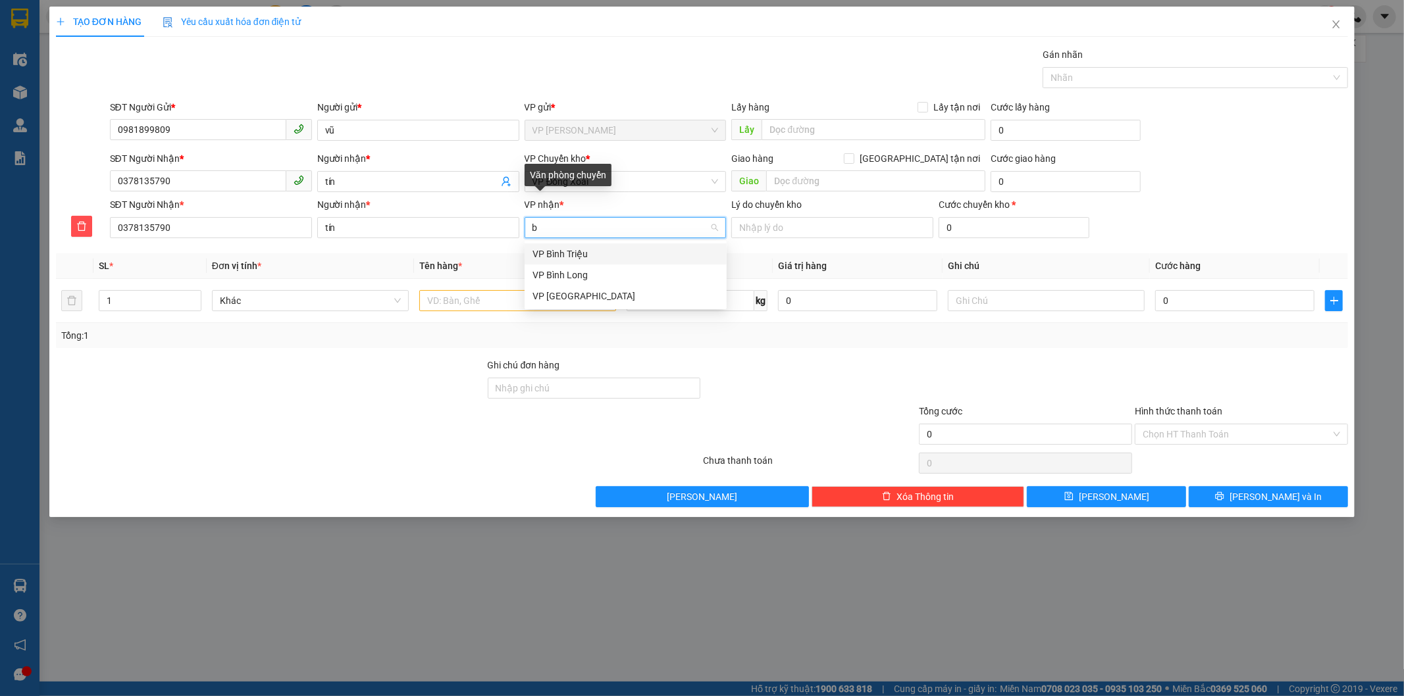 This screenshot has width=1404, height=696. What do you see at coordinates (418, 228) in the screenshot?
I see `input: Tên người nhận` at bounding box center [418, 228].